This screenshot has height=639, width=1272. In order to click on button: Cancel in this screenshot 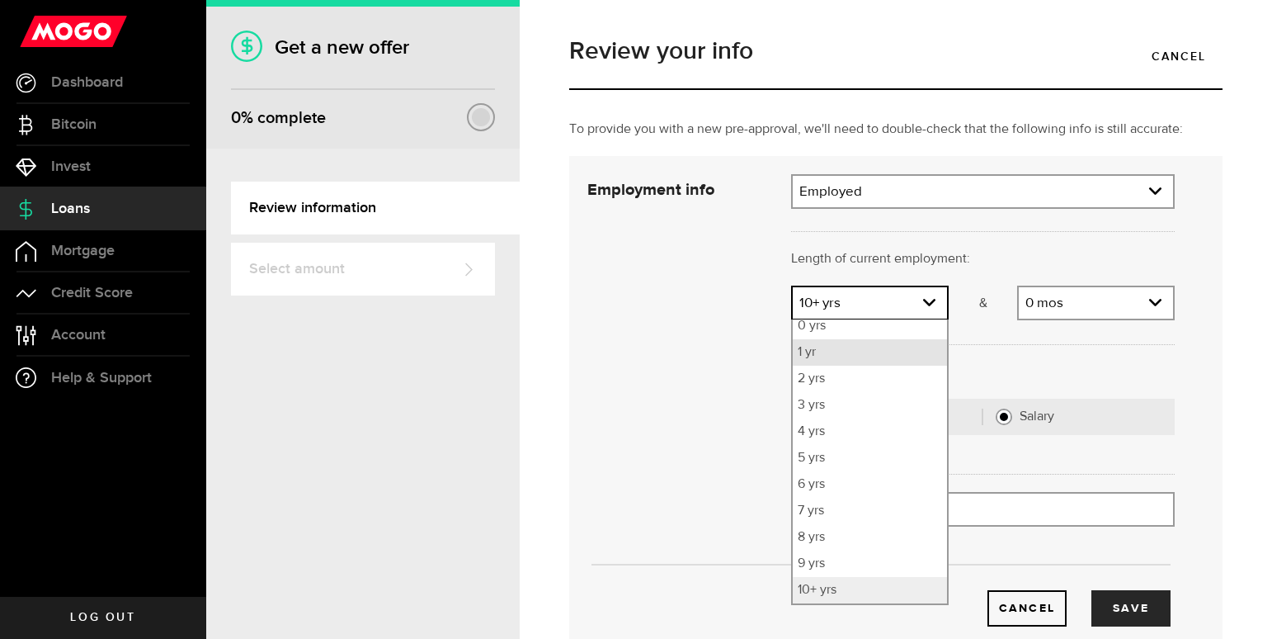, I will do `click(1027, 608)`.